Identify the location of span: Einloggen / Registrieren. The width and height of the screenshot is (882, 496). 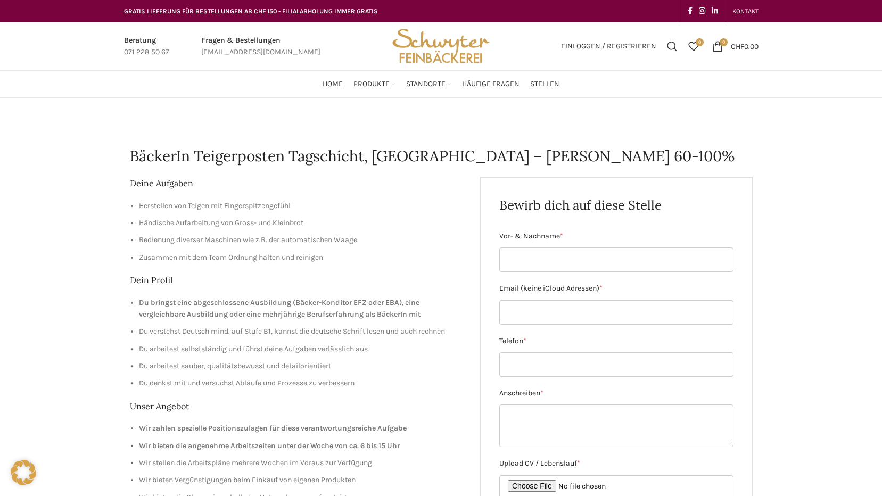
(609, 46).